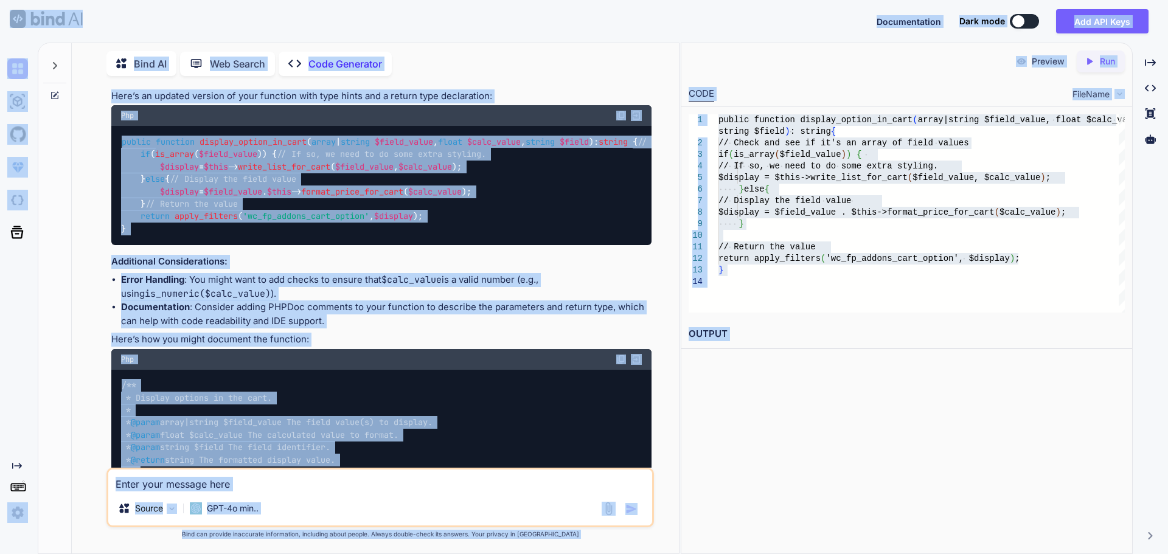  I want to click on span: string $field, so click(751, 131).